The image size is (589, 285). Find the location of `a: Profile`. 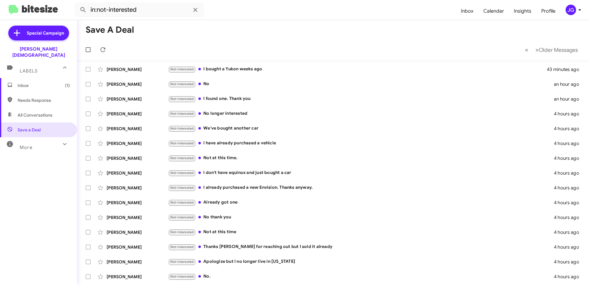

a: Profile is located at coordinates (548, 11).